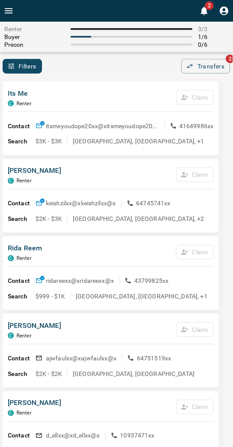 The height and width of the screenshot is (447, 233). I want to click on p: $3K - $3K, so click(49, 142).